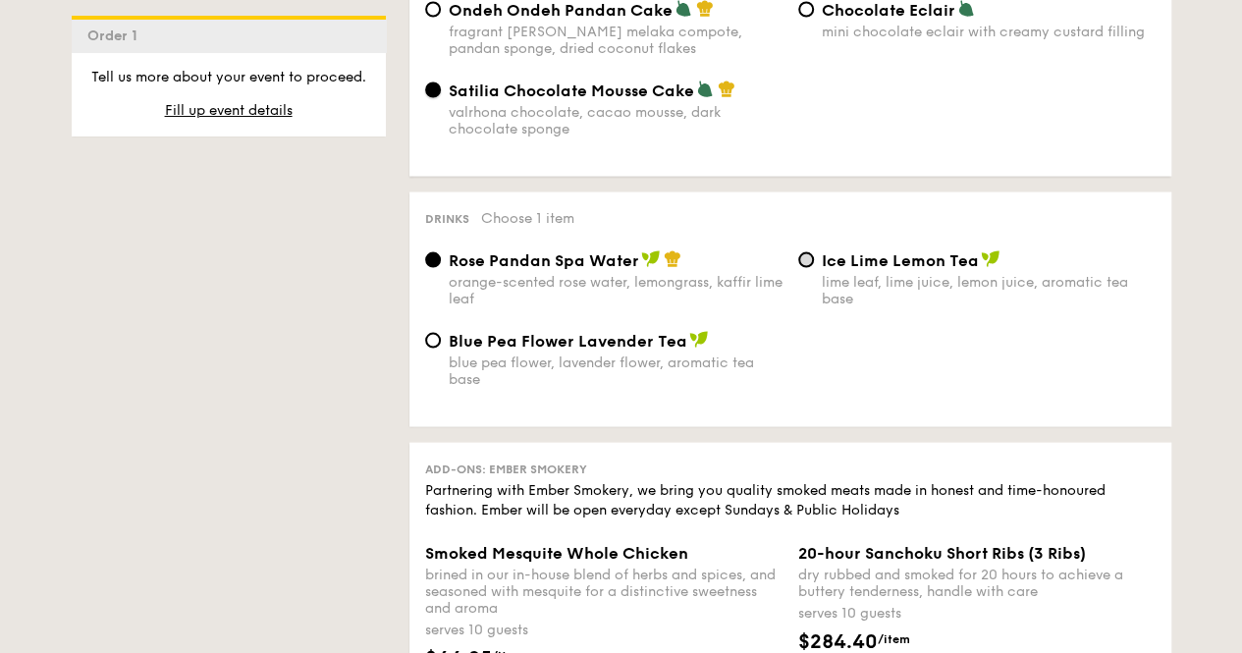 The width and height of the screenshot is (1242, 653). Describe the element at coordinates (790, 501) in the screenshot. I see `div: Partnering with Ember Smokery, we bring you quality smoked meats made in honest and time-honoured...` at that location.